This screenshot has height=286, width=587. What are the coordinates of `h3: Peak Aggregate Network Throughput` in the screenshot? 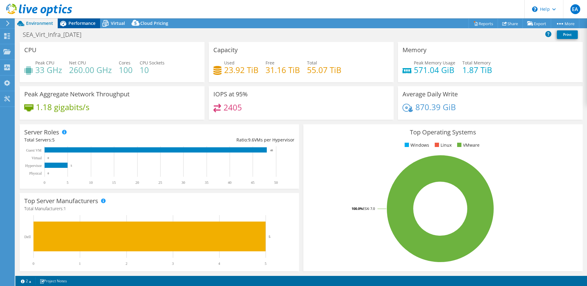 It's located at (77, 94).